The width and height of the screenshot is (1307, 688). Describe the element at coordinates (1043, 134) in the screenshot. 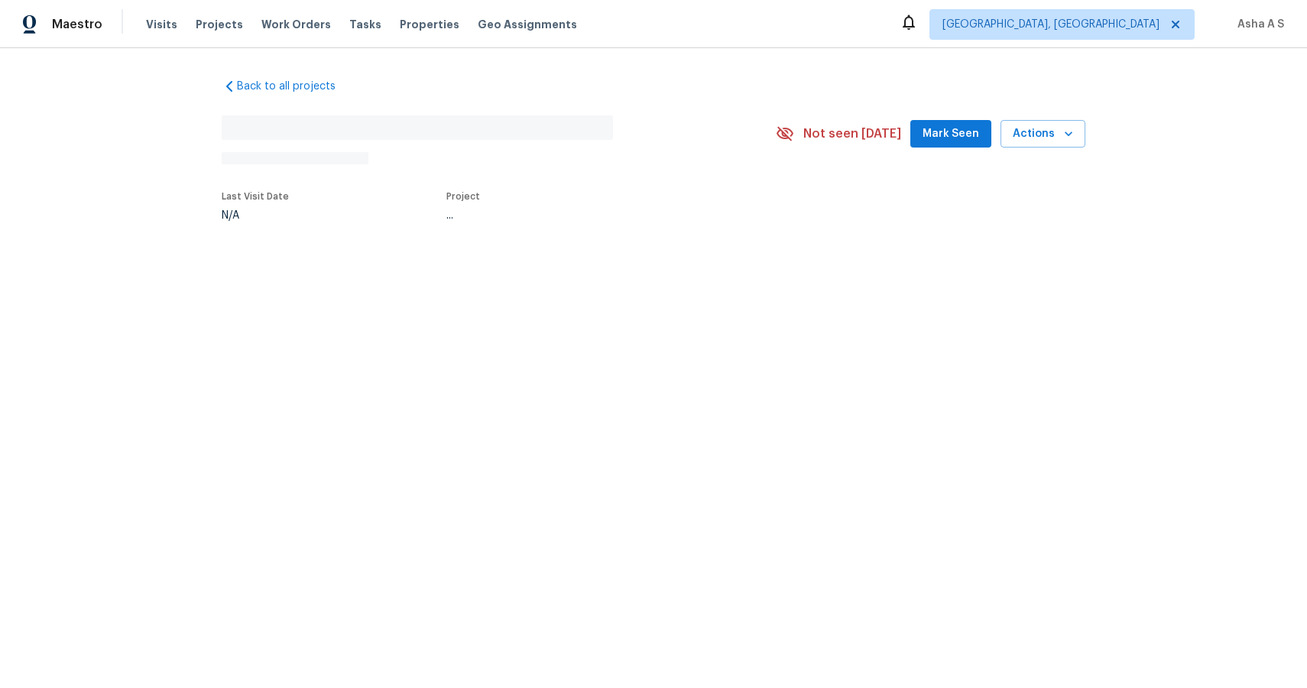

I see `button: Actions` at that location.